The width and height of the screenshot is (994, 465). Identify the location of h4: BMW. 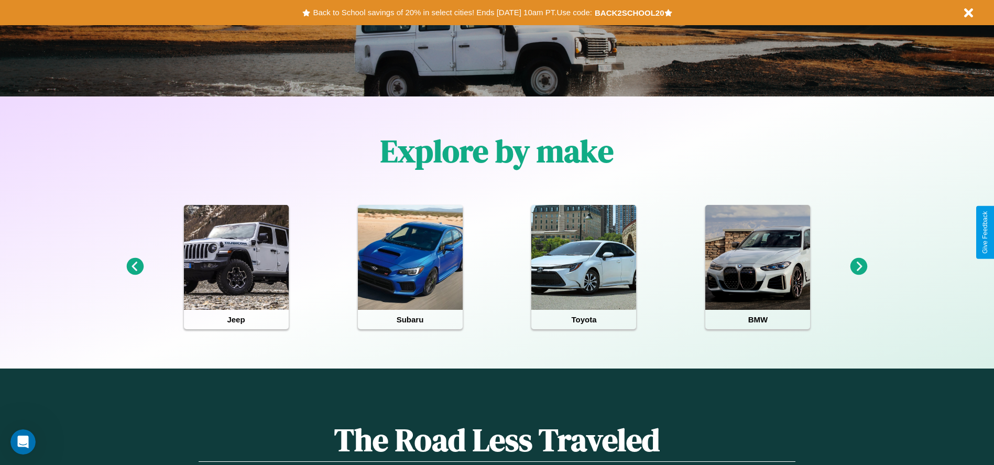
(758, 319).